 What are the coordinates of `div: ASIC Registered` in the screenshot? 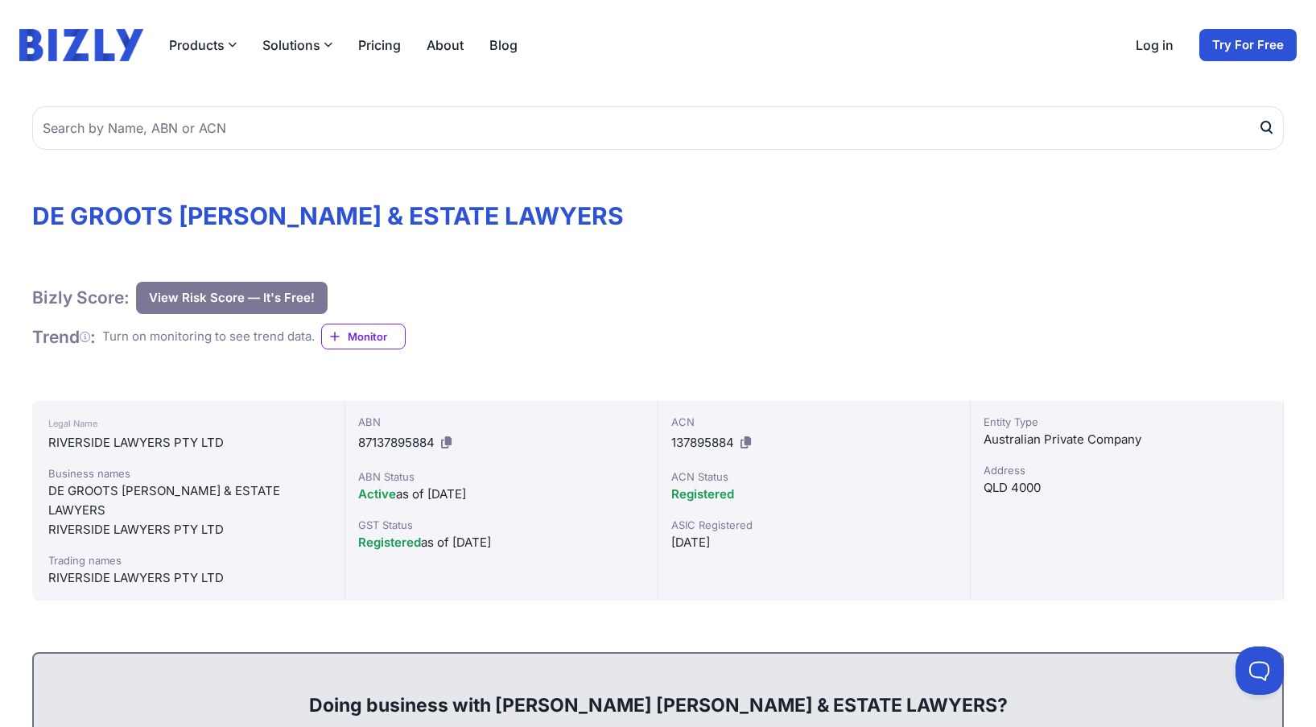 It's located at (814, 525).